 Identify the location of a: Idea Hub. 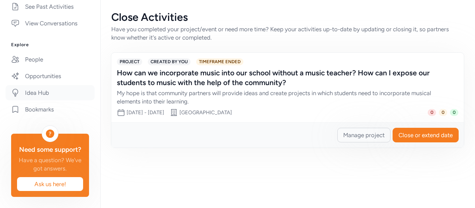
(50, 93).